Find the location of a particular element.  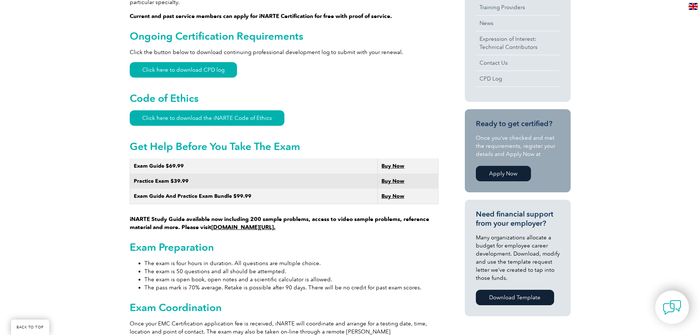

strong: Exam Guide $69.99 is located at coordinates (159, 166).